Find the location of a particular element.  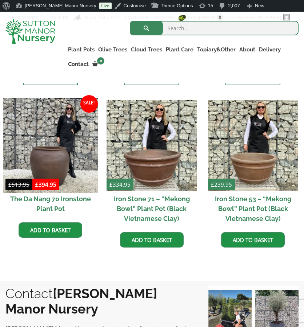

a: Live is located at coordinates (106, 6).